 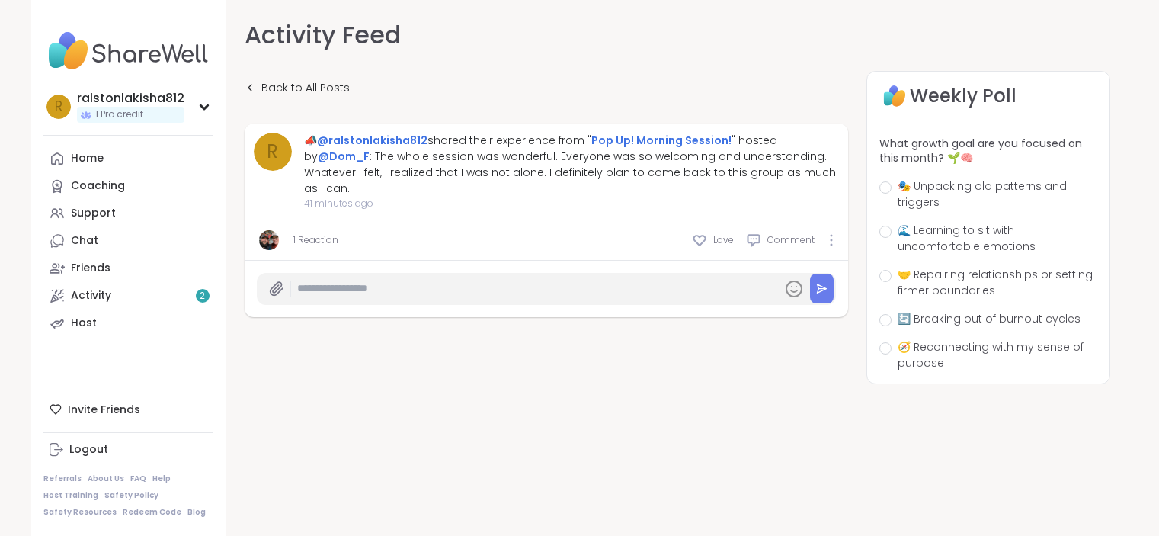 I want to click on a: Coaching, so click(x=128, y=186).